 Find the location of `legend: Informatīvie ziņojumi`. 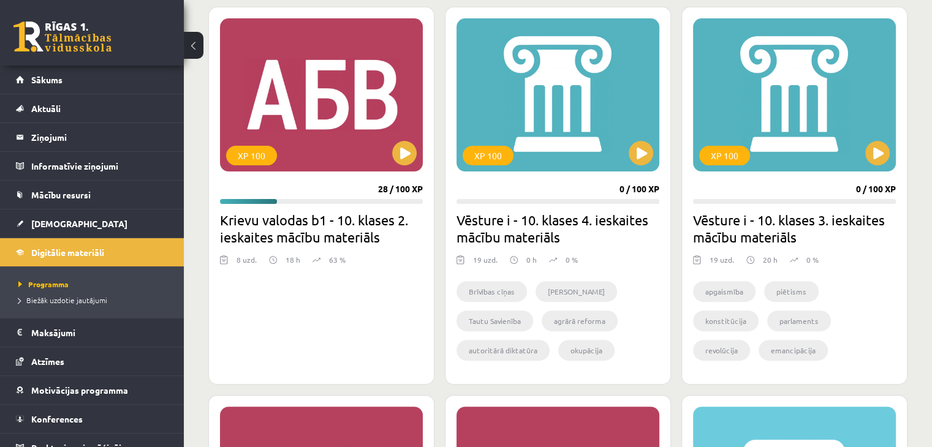

legend: Informatīvie ziņojumi is located at coordinates (100, 166).